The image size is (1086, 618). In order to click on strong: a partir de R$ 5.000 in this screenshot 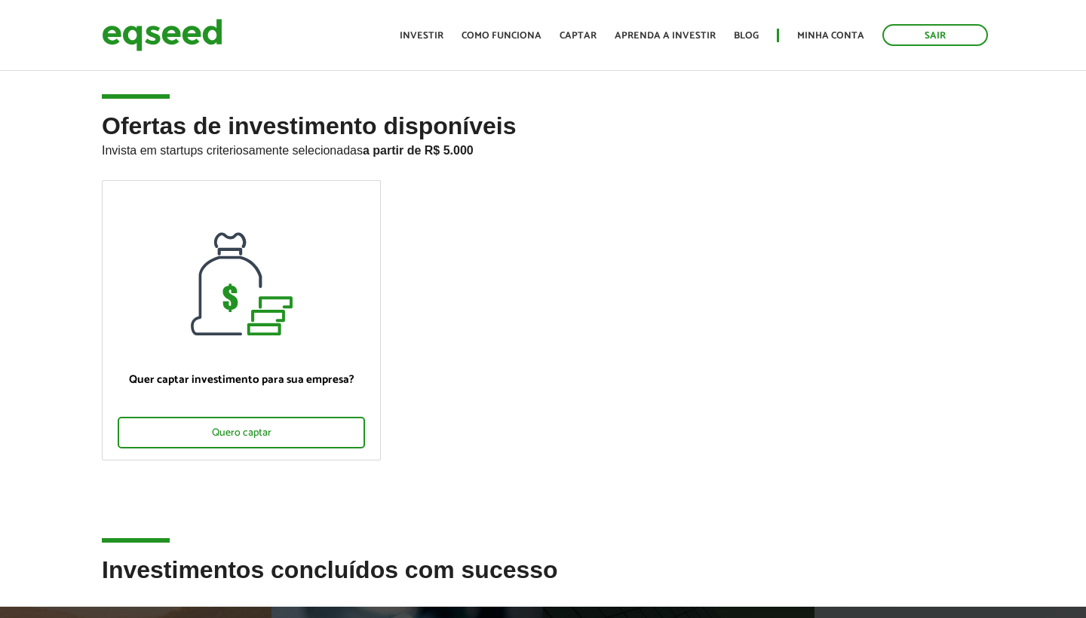, I will do `click(418, 150)`.